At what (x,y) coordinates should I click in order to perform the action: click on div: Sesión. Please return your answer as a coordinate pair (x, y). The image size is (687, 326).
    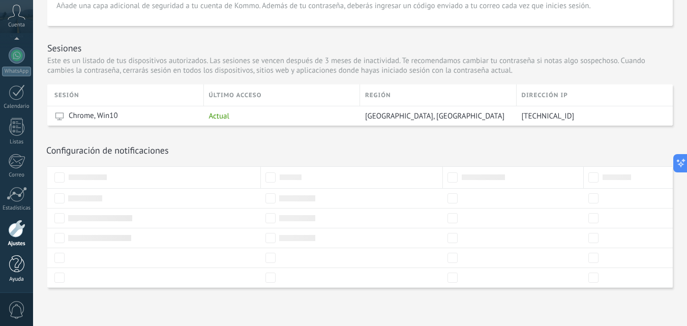
    Looking at the image, I should click on (129, 95).